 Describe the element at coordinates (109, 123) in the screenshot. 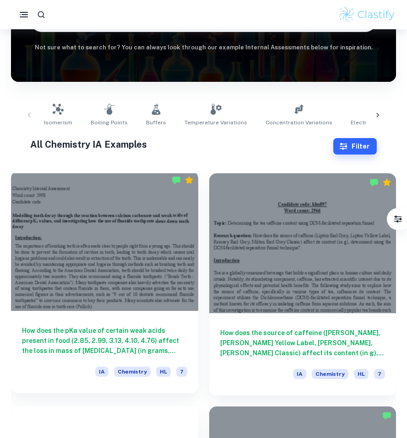

I see `span: Boiling Points` at that location.